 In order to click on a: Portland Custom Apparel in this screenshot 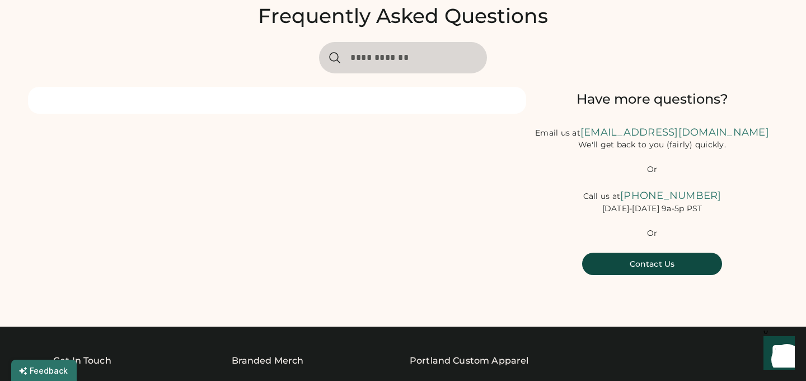, I will do `click(469, 360)`.